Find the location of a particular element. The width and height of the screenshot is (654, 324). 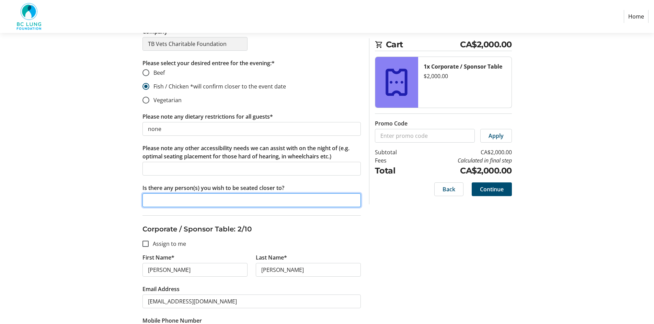

span: CA$2,000.00 is located at coordinates (486, 45).